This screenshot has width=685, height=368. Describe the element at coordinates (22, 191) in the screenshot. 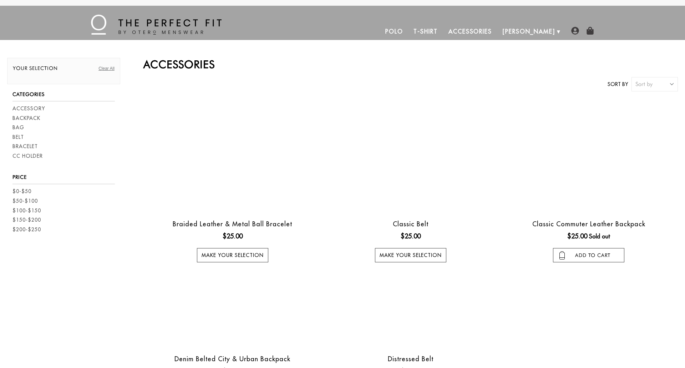

I see `a: $0-$50` at that location.